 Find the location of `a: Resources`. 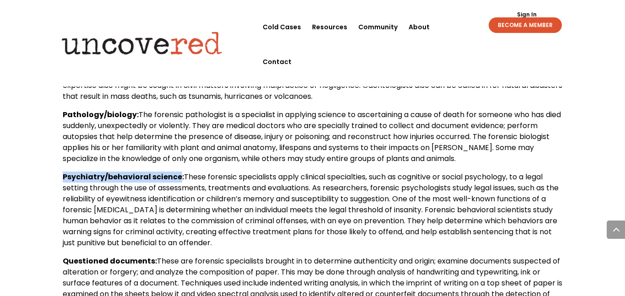

a: Resources is located at coordinates (329, 27).